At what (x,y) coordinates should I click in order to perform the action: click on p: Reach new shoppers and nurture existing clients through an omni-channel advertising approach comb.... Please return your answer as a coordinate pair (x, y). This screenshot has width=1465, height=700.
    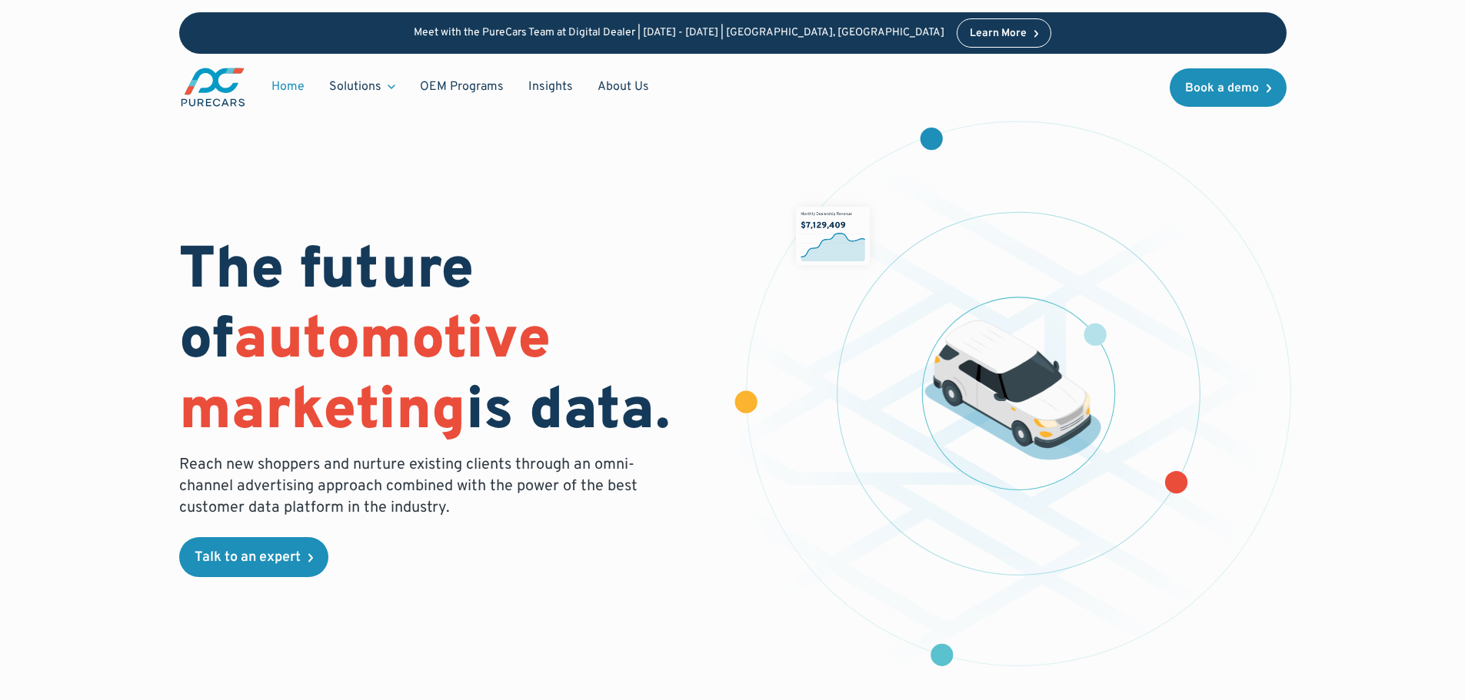
    Looking at the image, I should click on (413, 487).